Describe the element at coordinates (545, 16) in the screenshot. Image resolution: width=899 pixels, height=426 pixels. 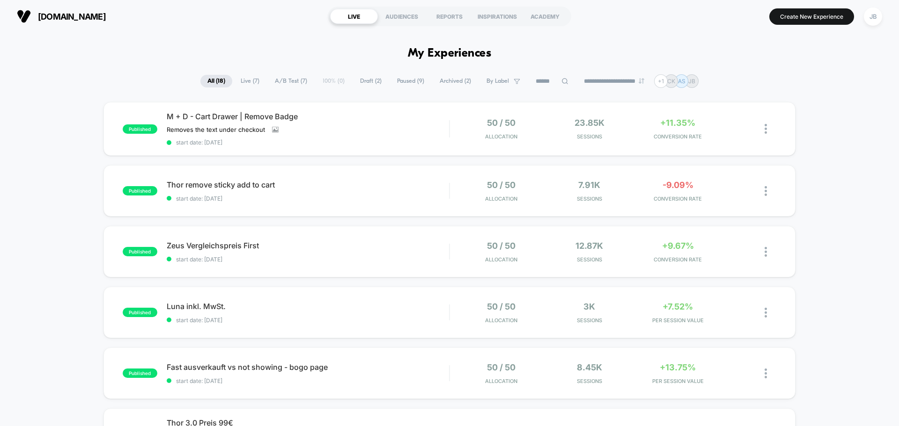
I see `div: ACADEMY` at that location.